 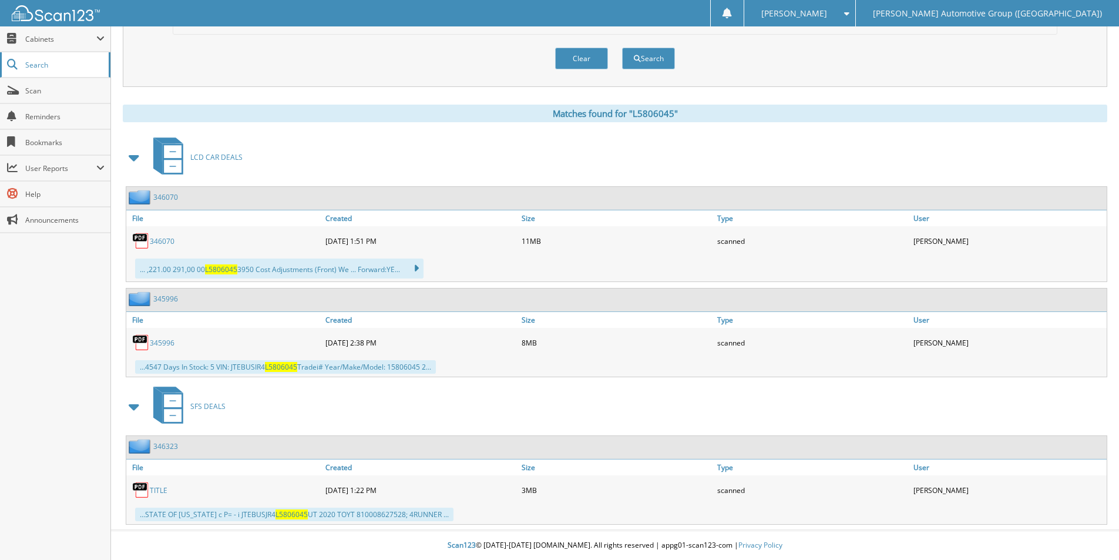 What do you see at coordinates (159, 490) in the screenshot?
I see `a: TITLE` at bounding box center [159, 490].